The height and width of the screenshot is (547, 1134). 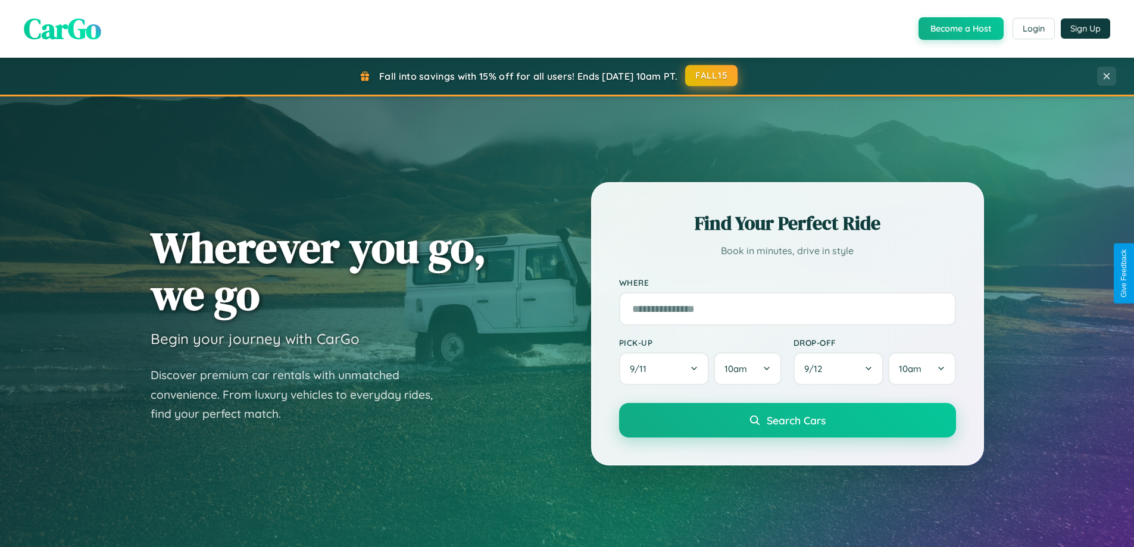 I want to click on p: Book in minutes, drive in style, so click(x=788, y=251).